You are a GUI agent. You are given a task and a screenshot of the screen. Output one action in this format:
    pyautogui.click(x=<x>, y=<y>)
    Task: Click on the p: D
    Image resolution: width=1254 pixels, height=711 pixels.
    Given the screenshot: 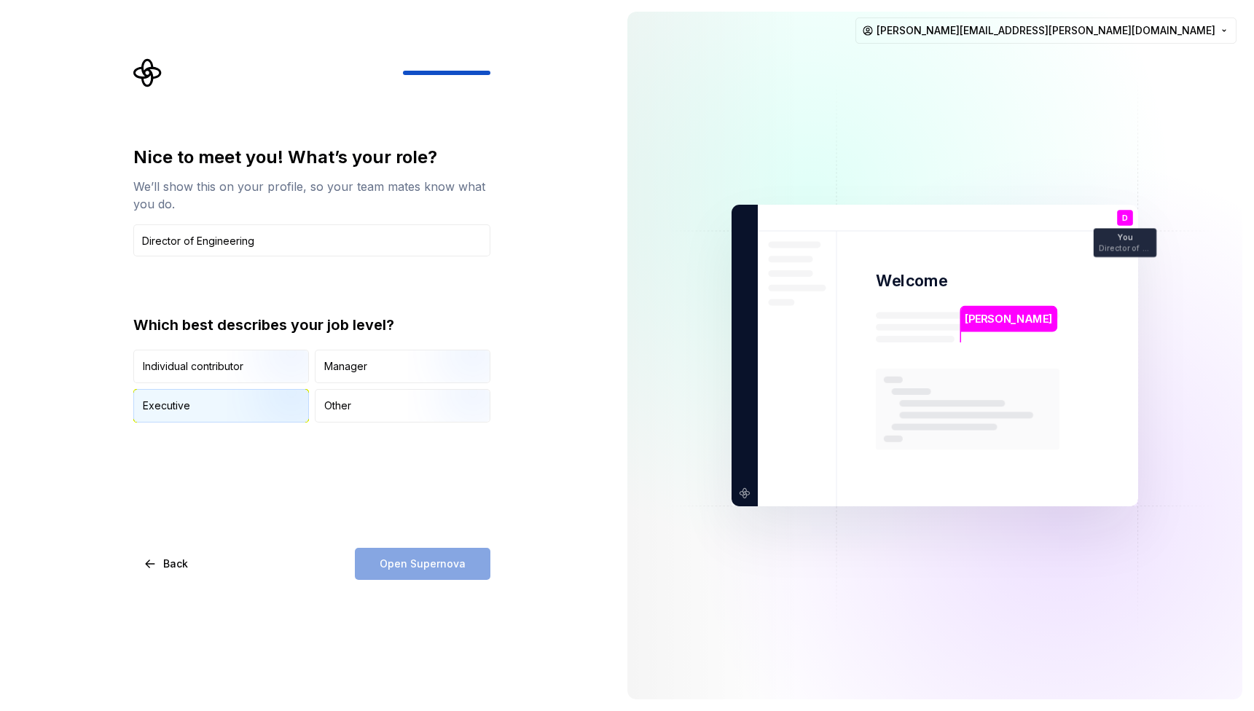 What is the action you would take?
    pyautogui.click(x=1125, y=218)
    